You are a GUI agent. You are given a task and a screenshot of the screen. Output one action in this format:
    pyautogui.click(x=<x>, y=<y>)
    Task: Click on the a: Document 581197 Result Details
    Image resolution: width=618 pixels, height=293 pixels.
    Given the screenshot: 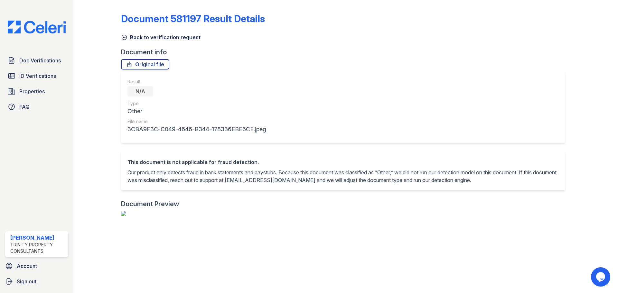 What is the action you would take?
    pyautogui.click(x=193, y=19)
    